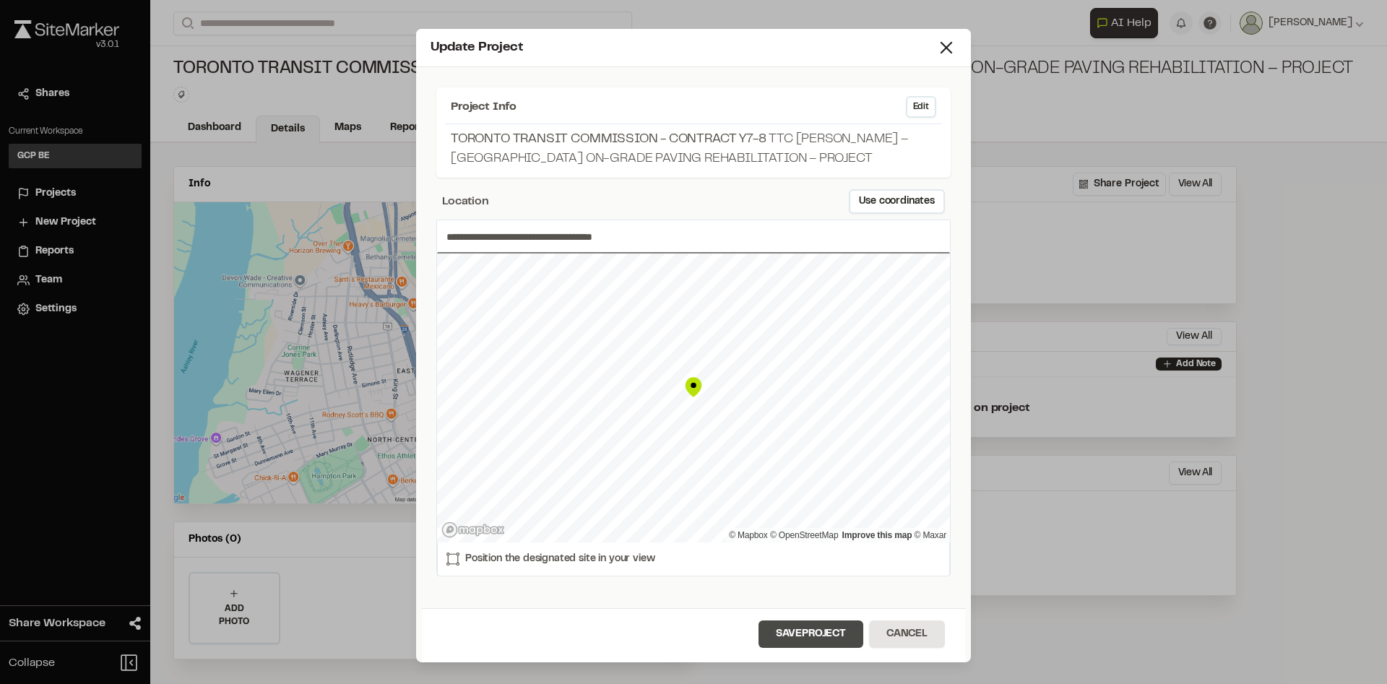 Image resolution: width=1387 pixels, height=684 pixels. I want to click on span: Location, so click(465, 202).